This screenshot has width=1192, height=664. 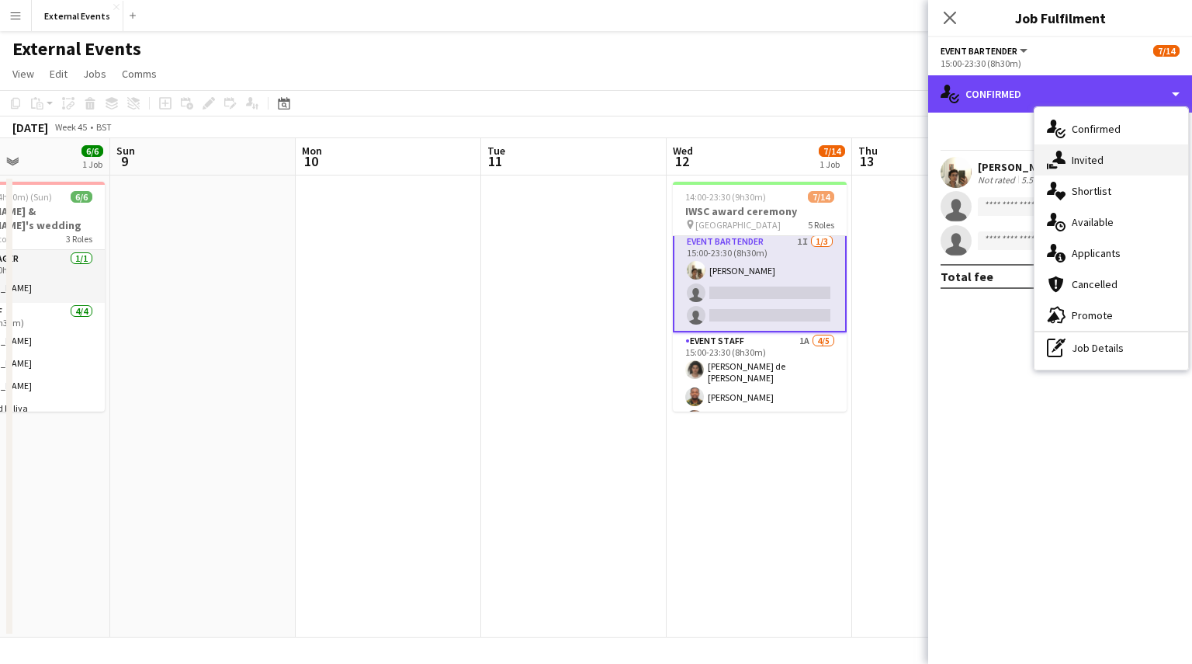 I want to click on span: Applicants, so click(x=1096, y=253).